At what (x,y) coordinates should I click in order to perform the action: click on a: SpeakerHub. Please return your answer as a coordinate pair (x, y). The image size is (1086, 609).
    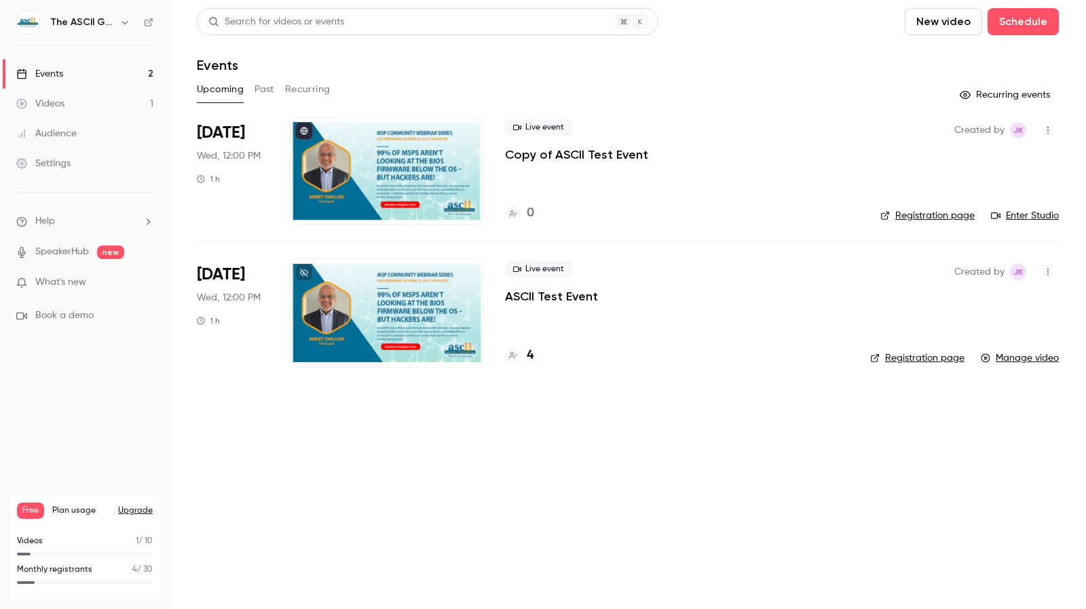
    Looking at the image, I should click on (62, 252).